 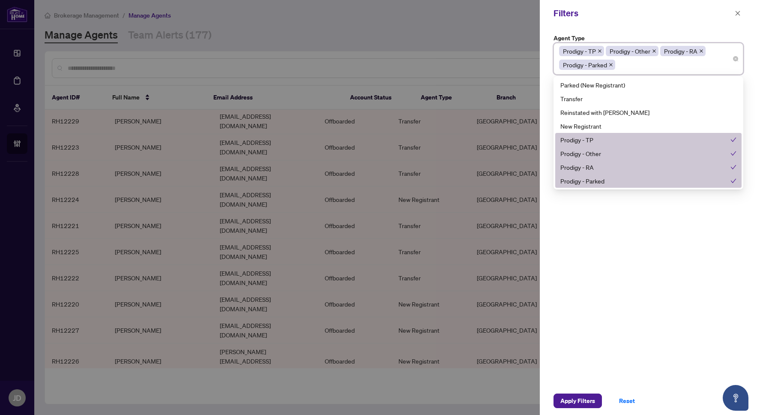 What do you see at coordinates (578, 401) in the screenshot?
I see `span: Apply Filters` at bounding box center [578, 401].